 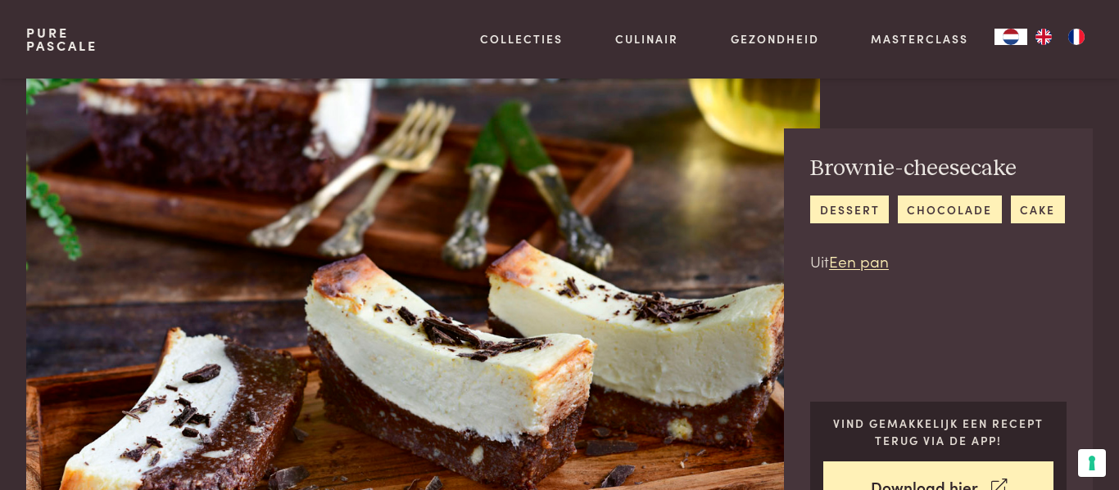 What do you see at coordinates (1043, 37) in the screenshot?
I see `a: EN` at bounding box center [1043, 37].